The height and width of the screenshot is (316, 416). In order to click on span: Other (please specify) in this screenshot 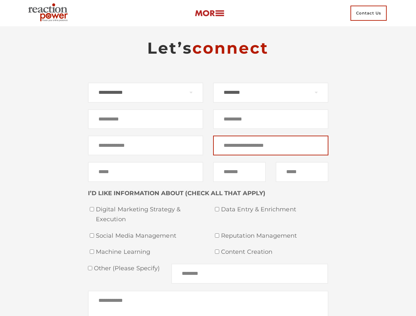, I will do `click(126, 268)`.